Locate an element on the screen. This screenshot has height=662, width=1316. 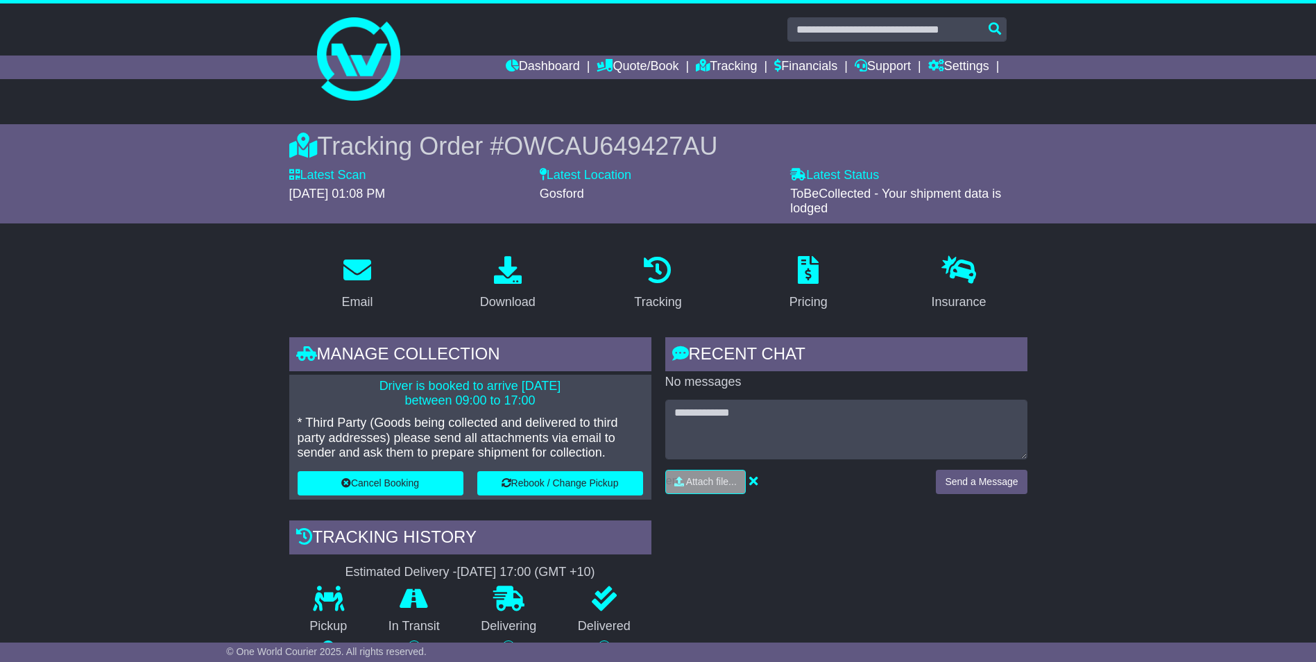
a: Quote/Book is located at coordinates (638, 67).